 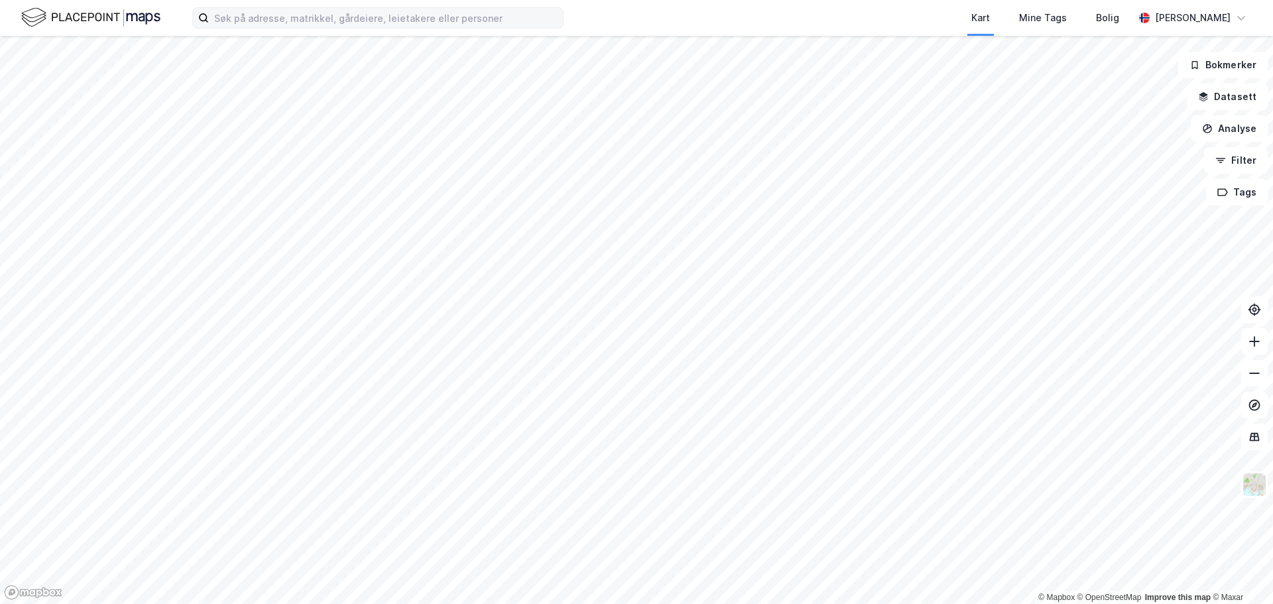 What do you see at coordinates (1254, 485) in the screenshot?
I see `img: Z` at bounding box center [1254, 485].